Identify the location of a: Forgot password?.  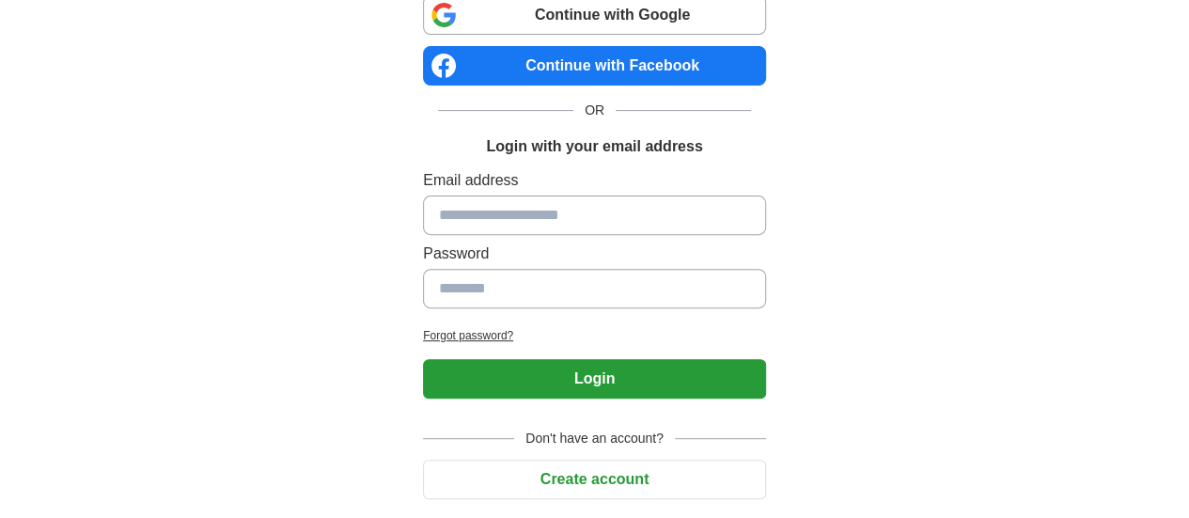
(594, 335).